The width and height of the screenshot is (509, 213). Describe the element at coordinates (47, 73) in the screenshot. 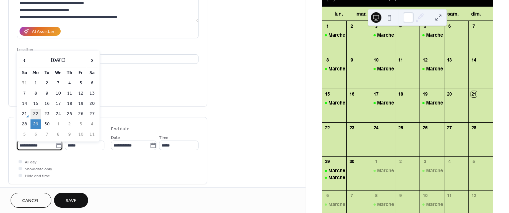

I see `th: Tu` at that location.